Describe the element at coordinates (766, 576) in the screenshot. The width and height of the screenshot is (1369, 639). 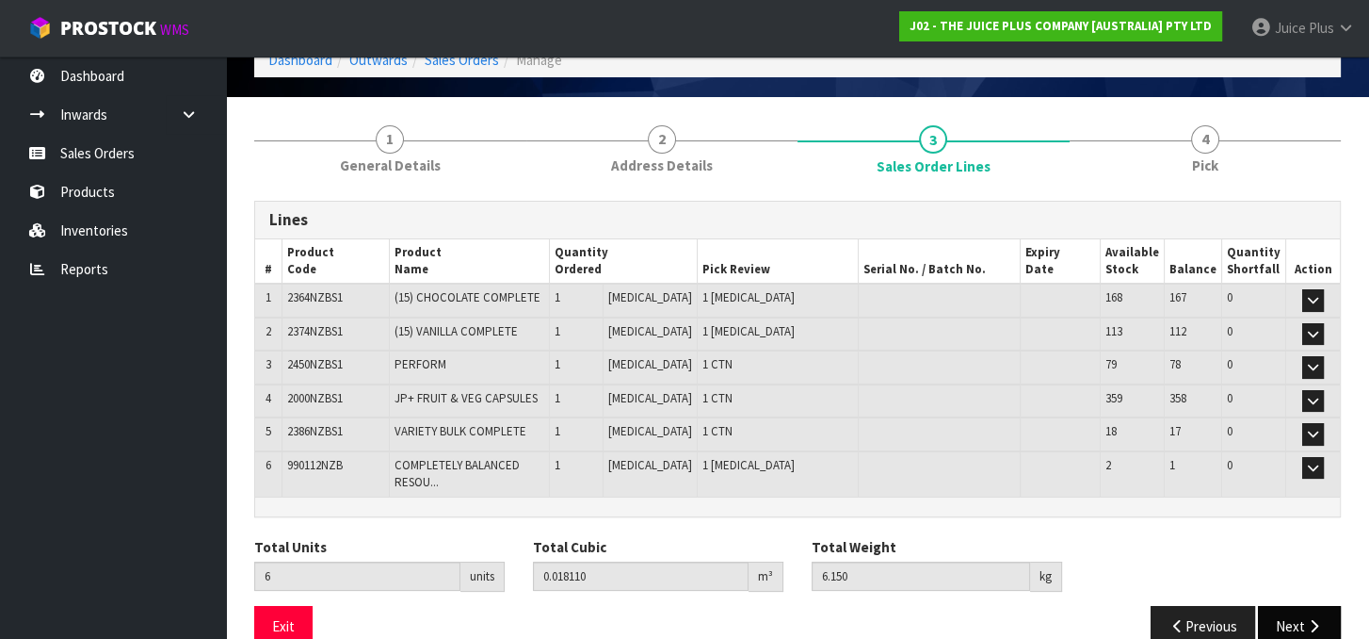
I see `div: m³` at that location.